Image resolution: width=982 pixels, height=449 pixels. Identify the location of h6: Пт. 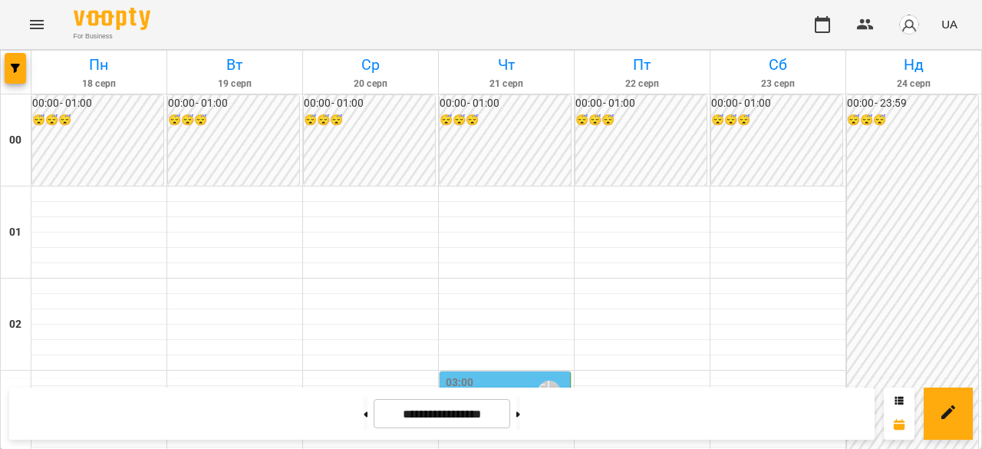
(642, 64).